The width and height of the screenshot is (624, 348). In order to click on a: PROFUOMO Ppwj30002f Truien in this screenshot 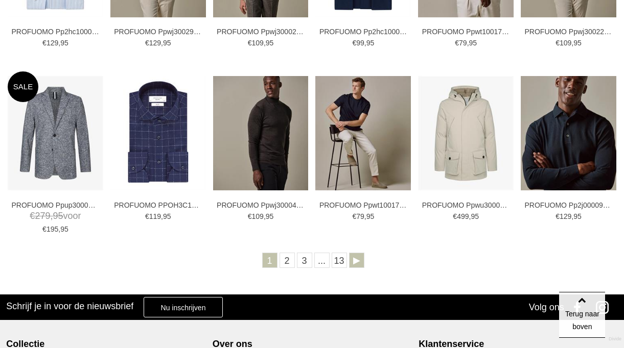, I will do `click(261, 32)`.